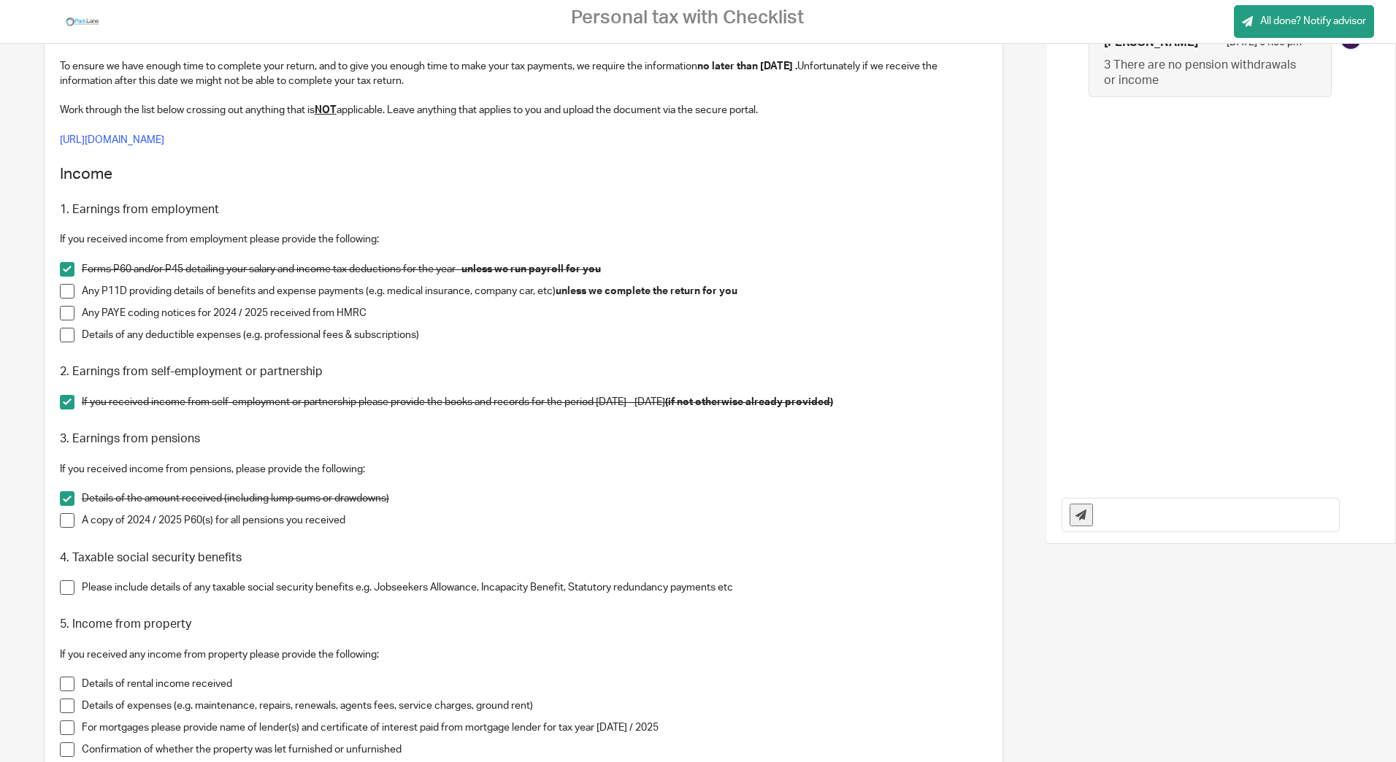 The image size is (1396, 762). I want to click on p: 3 There are no pension withdrawals or income, so click(1203, 73).